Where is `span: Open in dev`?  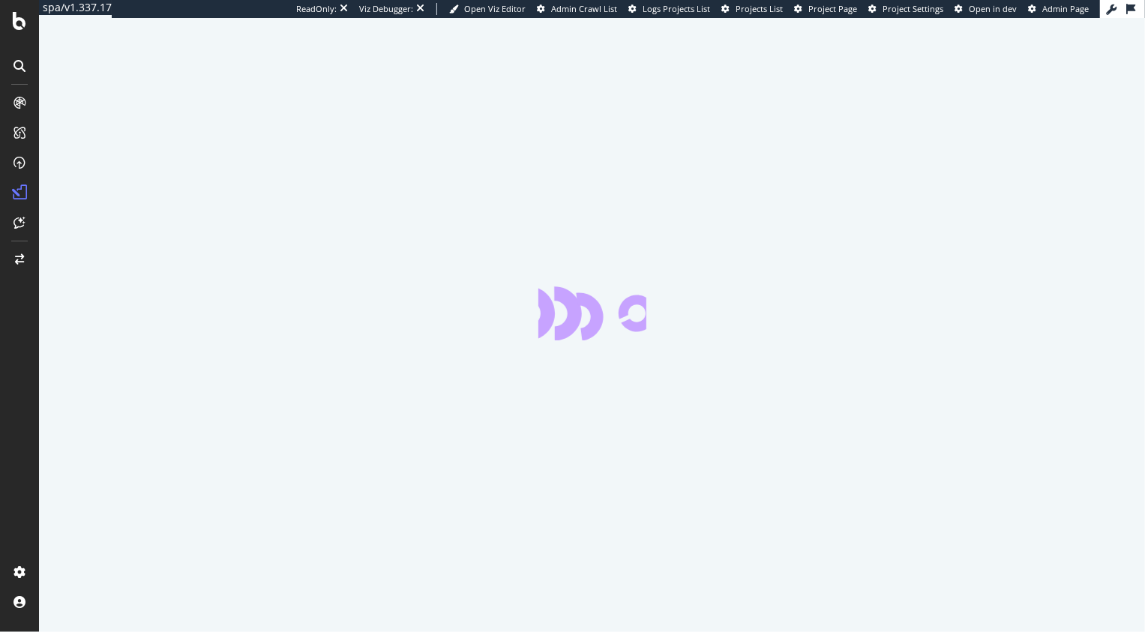 span: Open in dev is located at coordinates (993, 8).